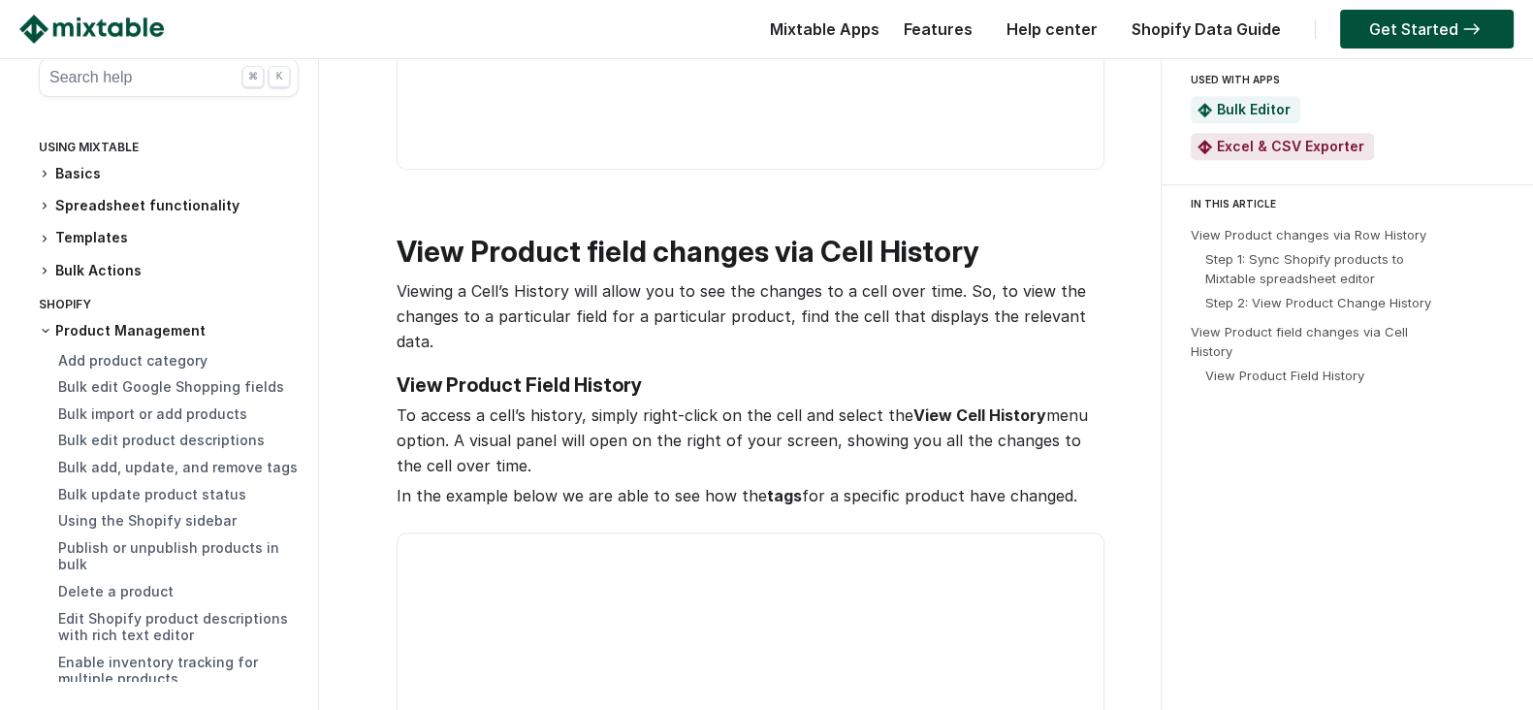  What do you see at coordinates (1052, 29) in the screenshot?
I see `a: Help center` at bounding box center [1052, 29].